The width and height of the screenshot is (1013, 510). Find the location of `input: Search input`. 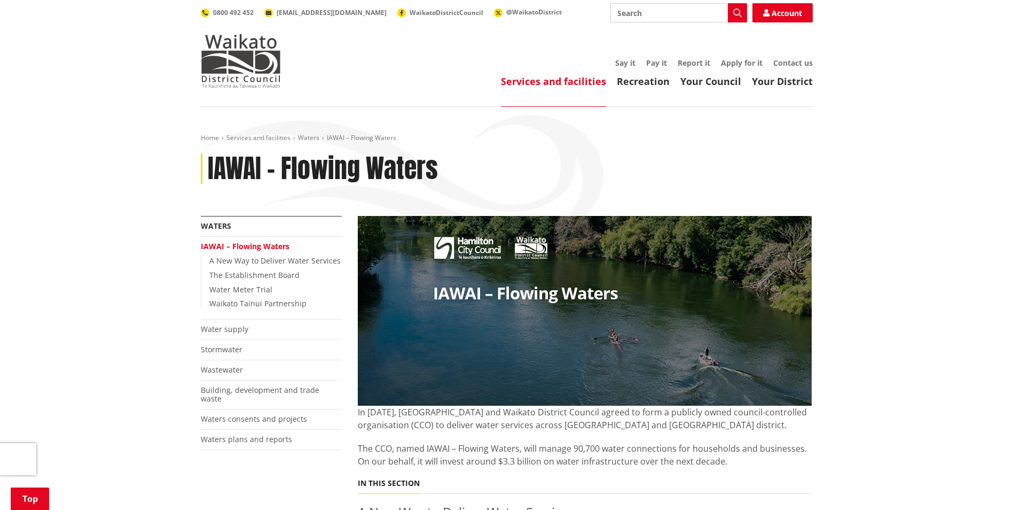

input: Search input is located at coordinates (679, 13).